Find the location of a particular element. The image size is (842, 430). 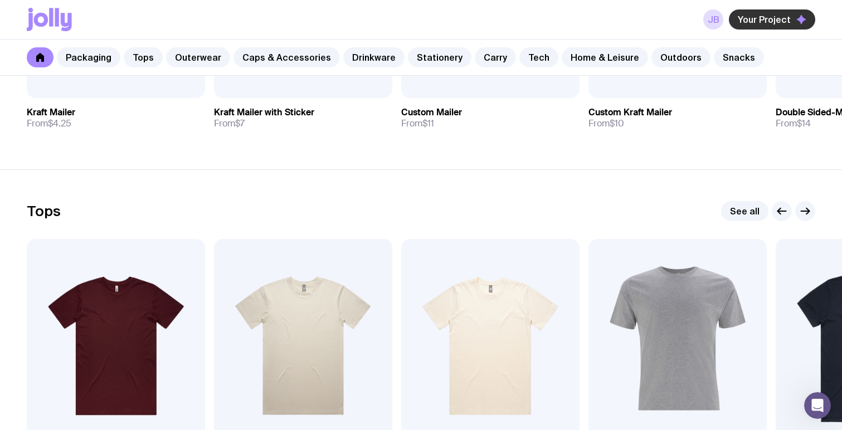

h2: Tops is located at coordinates (43, 211).